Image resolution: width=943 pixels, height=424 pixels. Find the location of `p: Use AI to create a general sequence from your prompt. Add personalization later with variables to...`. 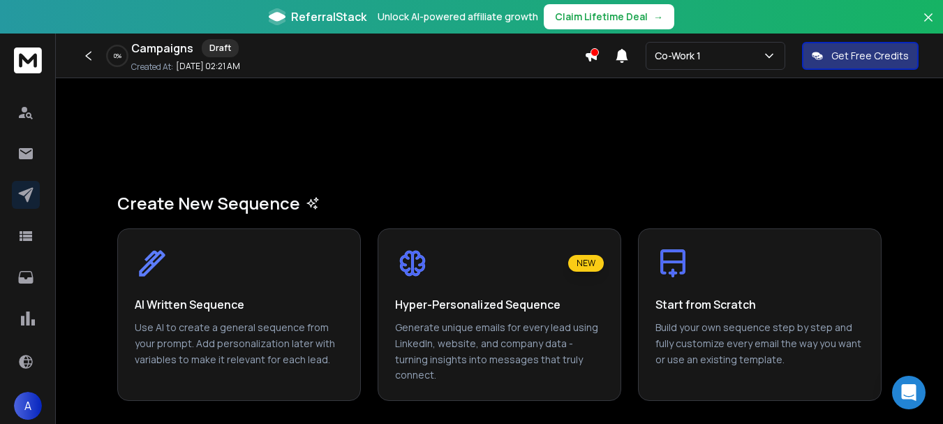

p: Use AI to create a general sequence from your prompt. Add personalization later with variables to... is located at coordinates (239, 351).